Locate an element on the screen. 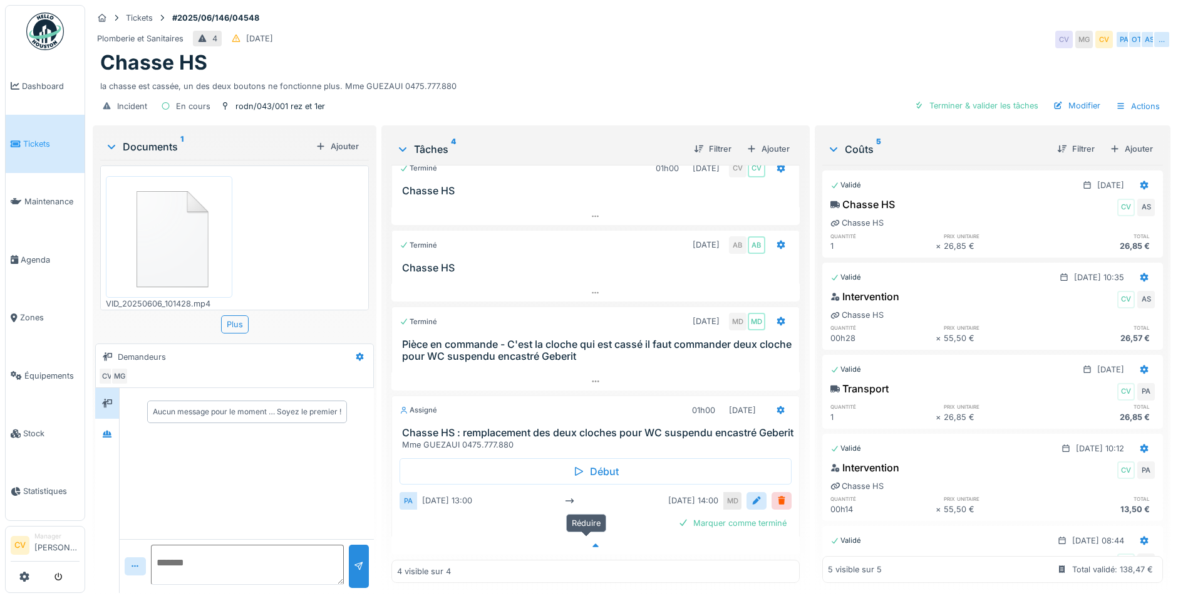  h1: Chasse HS is located at coordinates (153, 63).